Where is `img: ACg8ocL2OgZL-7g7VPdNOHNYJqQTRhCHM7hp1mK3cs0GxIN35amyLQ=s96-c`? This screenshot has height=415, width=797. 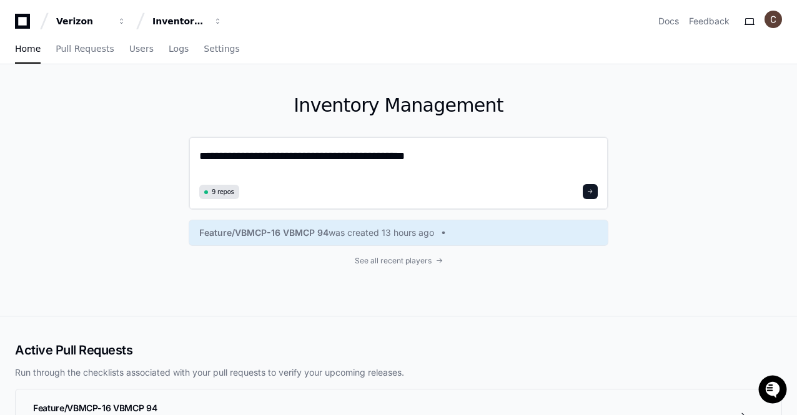 img: ACg8ocL2OgZL-7g7VPdNOHNYJqQTRhCHM7hp1mK3cs0GxIN35amyLQ=s96-c is located at coordinates (773, 19).